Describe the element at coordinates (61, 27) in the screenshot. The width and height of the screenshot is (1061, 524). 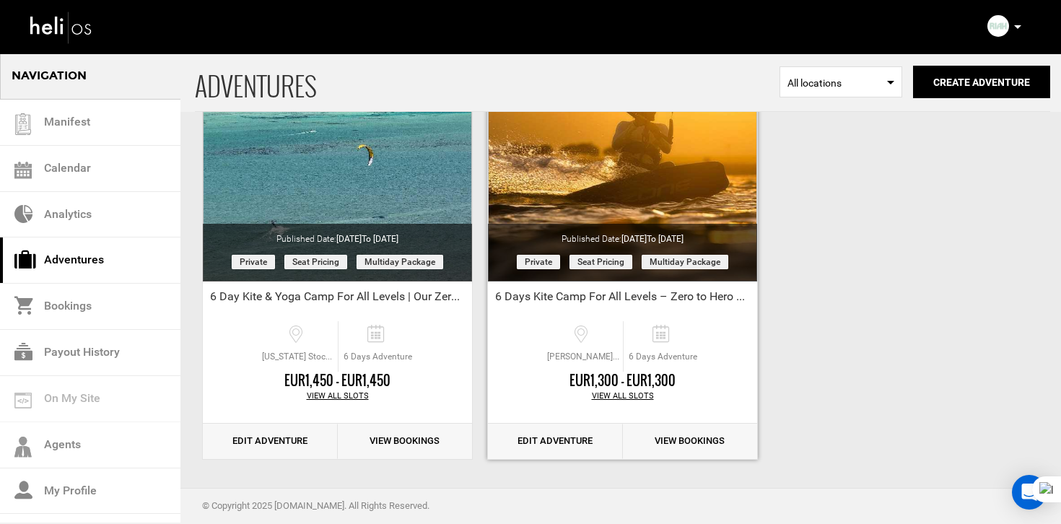
I see `img: heli-logo` at that location.